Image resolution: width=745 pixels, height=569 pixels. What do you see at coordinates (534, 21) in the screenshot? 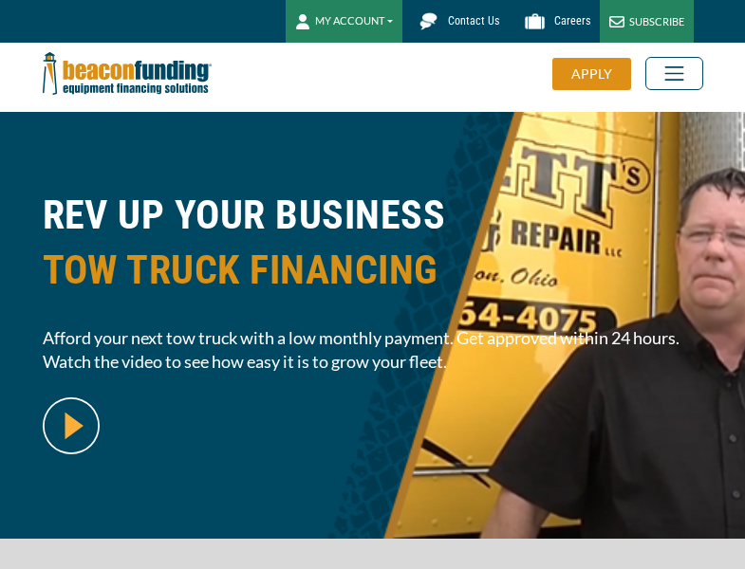
I see `img: Beacon Funding Careers` at bounding box center [534, 21].